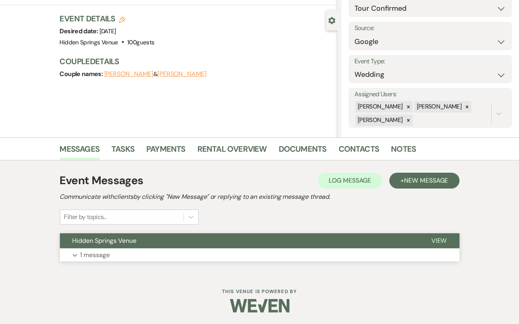 This screenshot has height=324, width=519. What do you see at coordinates (107, 19) in the screenshot?
I see `h3: Event Details` at bounding box center [107, 19].